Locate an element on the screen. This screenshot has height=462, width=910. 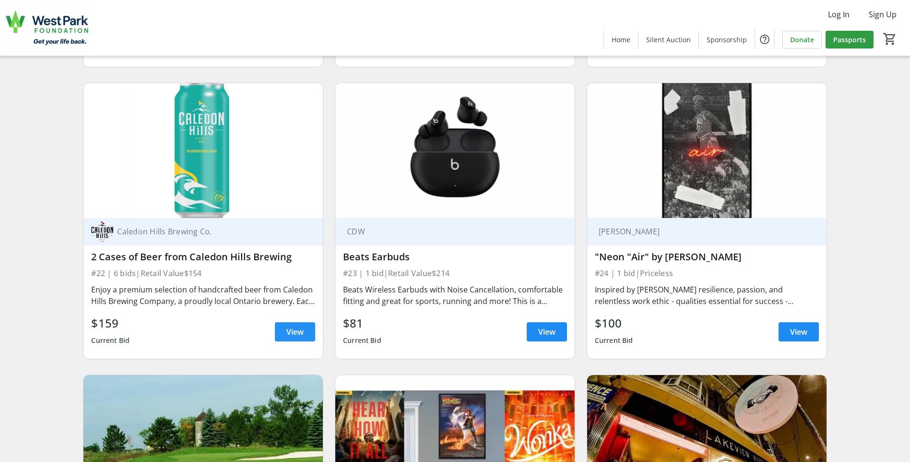
div: Caledon Hills Brewing Co. is located at coordinates (208, 231).